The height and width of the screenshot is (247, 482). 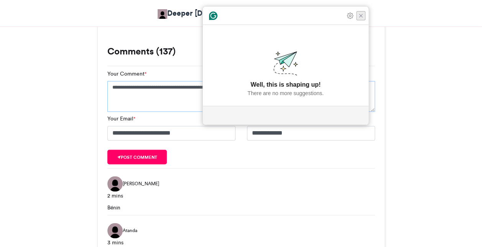 What do you see at coordinates (115, 184) in the screenshot?
I see `img: Emmanuel` at bounding box center [115, 184].